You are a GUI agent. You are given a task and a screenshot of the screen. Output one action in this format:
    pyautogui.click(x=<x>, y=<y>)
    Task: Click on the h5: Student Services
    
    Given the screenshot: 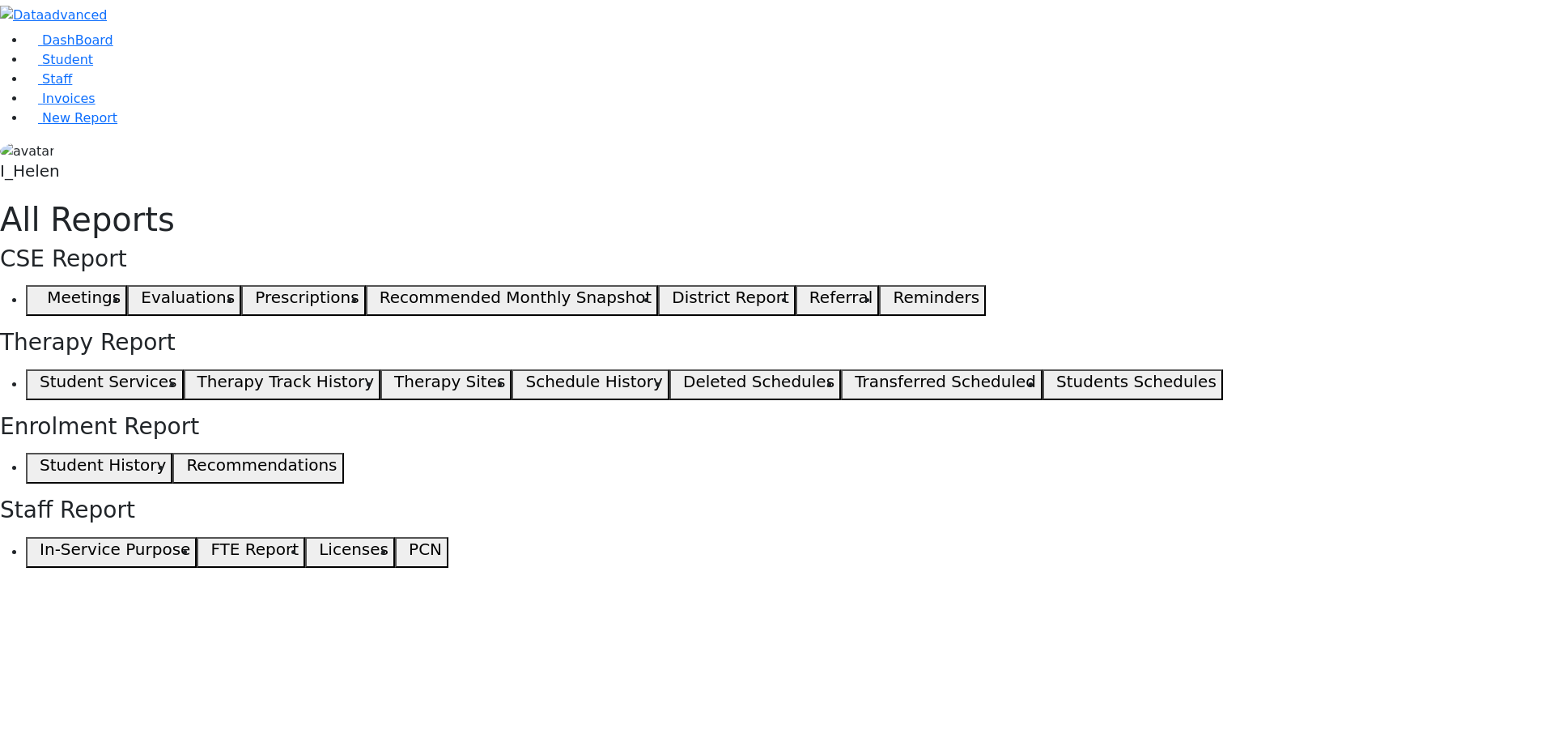 What is the action you would take?
    pyautogui.click(x=108, y=381)
    